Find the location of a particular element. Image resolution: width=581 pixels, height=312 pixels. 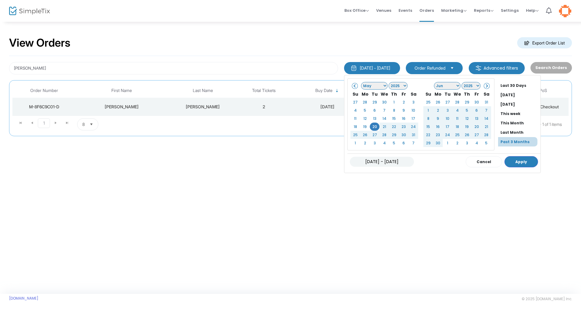

li: Past 3 Months is located at coordinates (517, 141).